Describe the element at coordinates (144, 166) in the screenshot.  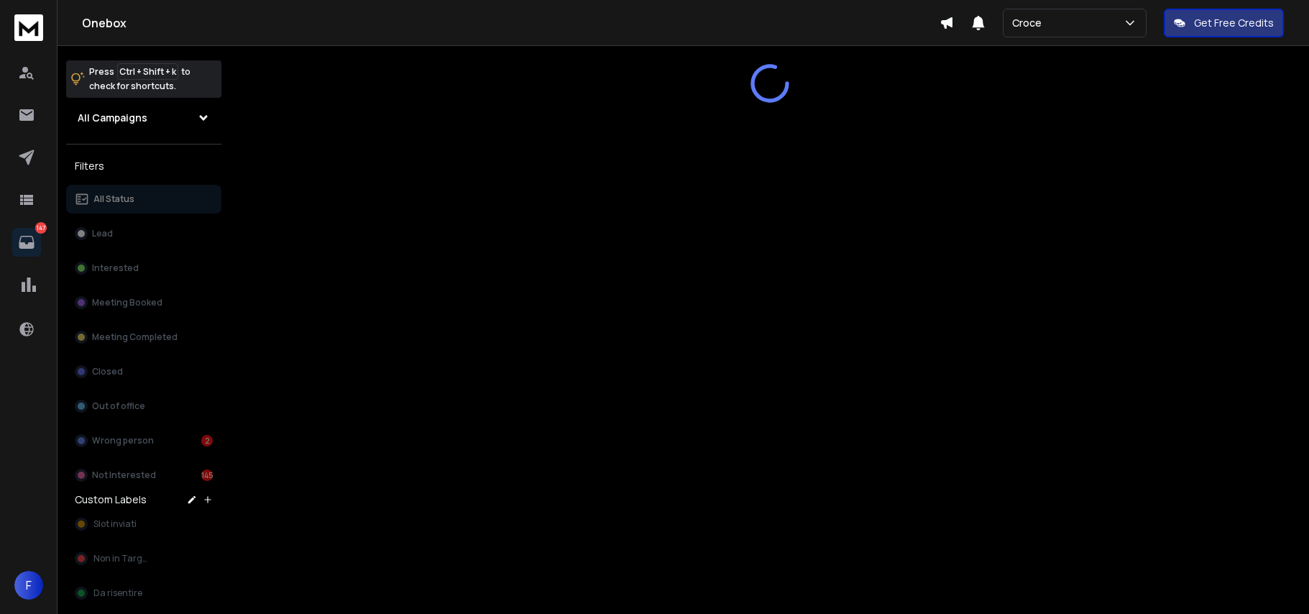
I see `h3: Filters` at that location.